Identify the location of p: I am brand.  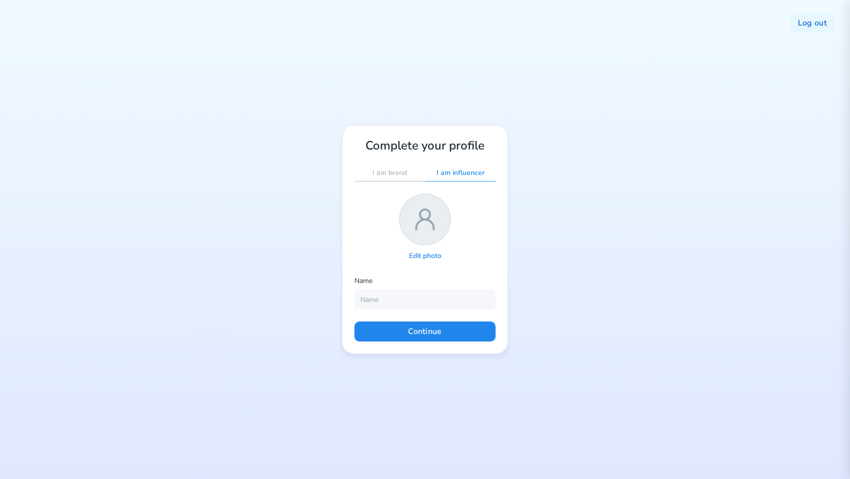
(389, 173).